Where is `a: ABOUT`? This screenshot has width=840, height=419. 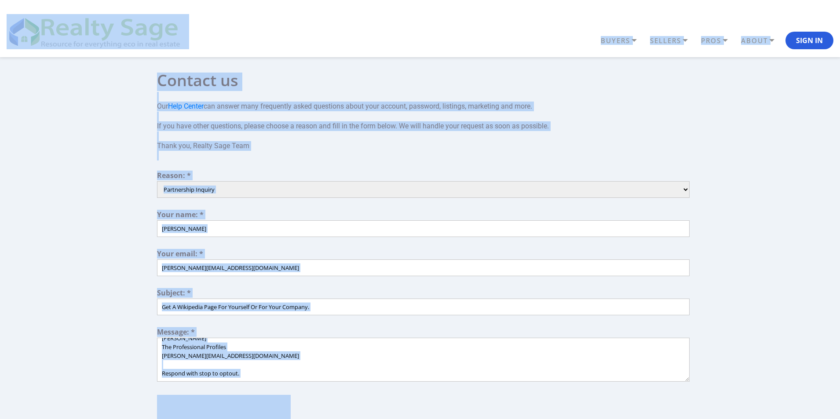
a: ABOUT is located at coordinates (762, 40).